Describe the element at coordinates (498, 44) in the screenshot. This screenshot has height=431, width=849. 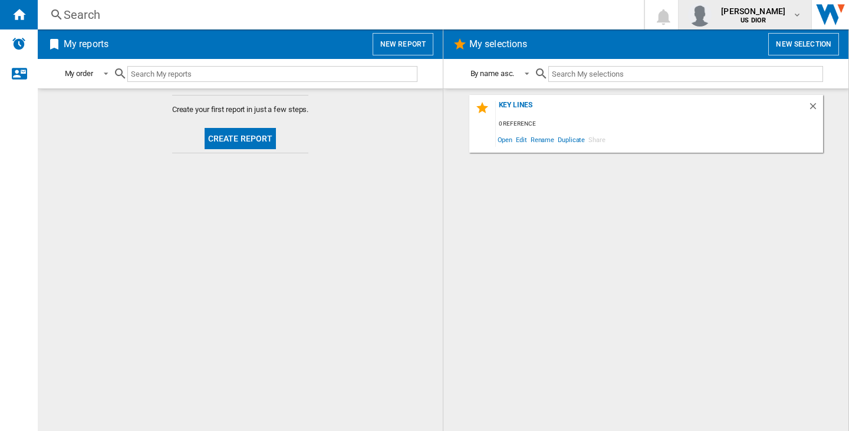
I see `h2: My selections` at that location.